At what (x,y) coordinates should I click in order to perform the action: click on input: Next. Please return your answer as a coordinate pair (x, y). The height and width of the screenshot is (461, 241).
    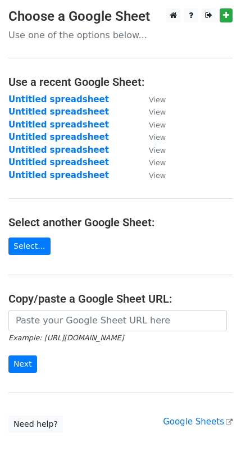
    Looking at the image, I should click on (22, 364).